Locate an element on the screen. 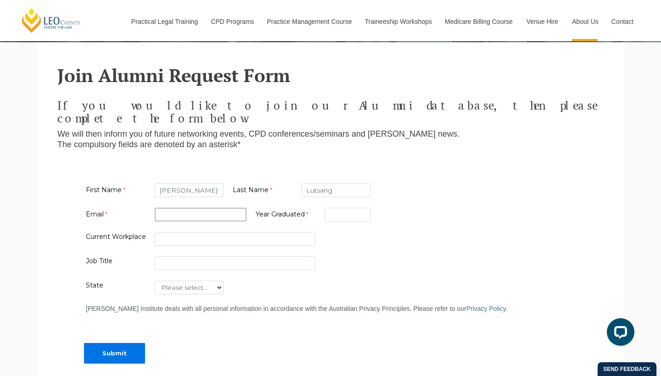  a: Privacy Policy is located at coordinates (486, 309).